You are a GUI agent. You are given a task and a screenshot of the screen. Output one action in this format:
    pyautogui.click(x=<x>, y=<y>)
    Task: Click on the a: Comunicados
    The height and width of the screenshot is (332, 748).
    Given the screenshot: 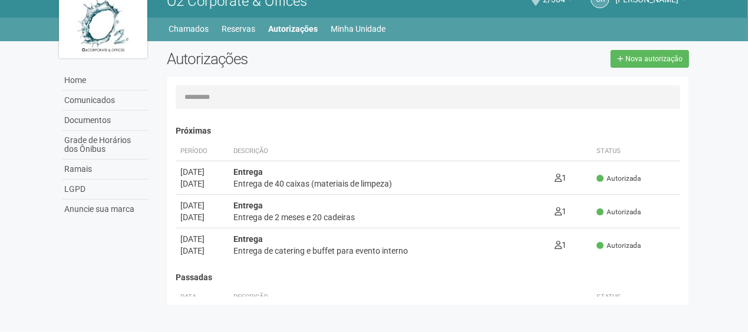 What is the action you would take?
    pyautogui.click(x=105, y=101)
    